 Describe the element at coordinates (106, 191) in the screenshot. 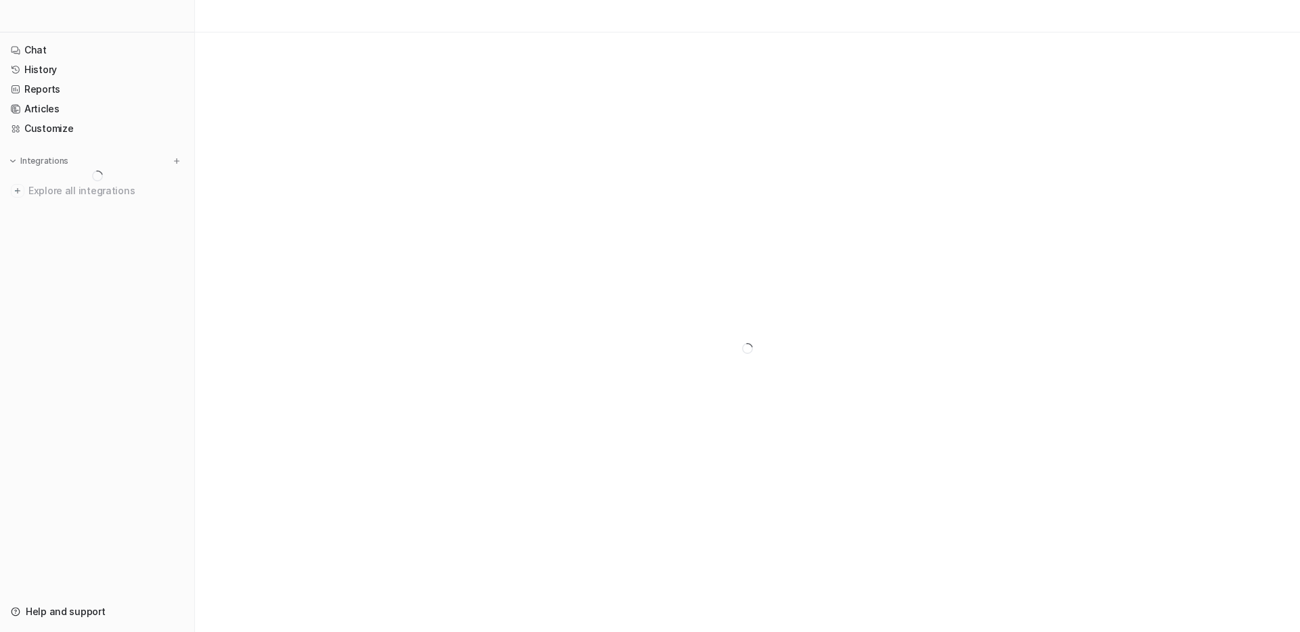

I see `span: Explore all integrations` at that location.